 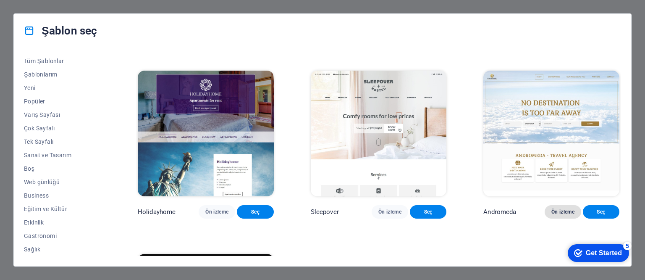 What do you see at coordinates (62, 236) in the screenshot?
I see `button: Gastronomi` at bounding box center [62, 236].